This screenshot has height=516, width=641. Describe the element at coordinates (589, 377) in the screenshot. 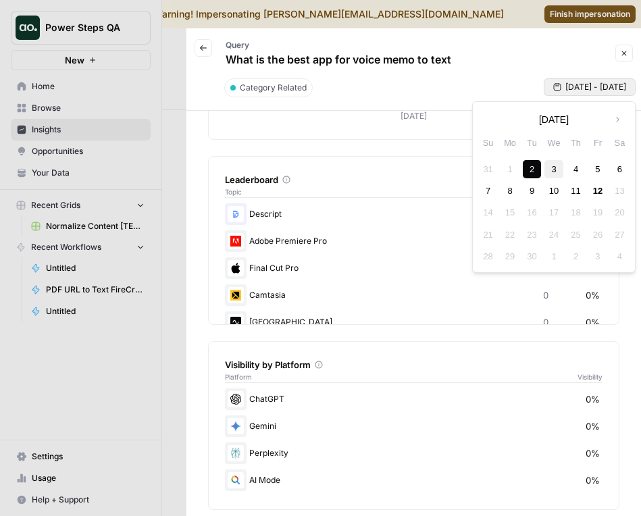

I see `span: Visibility` at that location.